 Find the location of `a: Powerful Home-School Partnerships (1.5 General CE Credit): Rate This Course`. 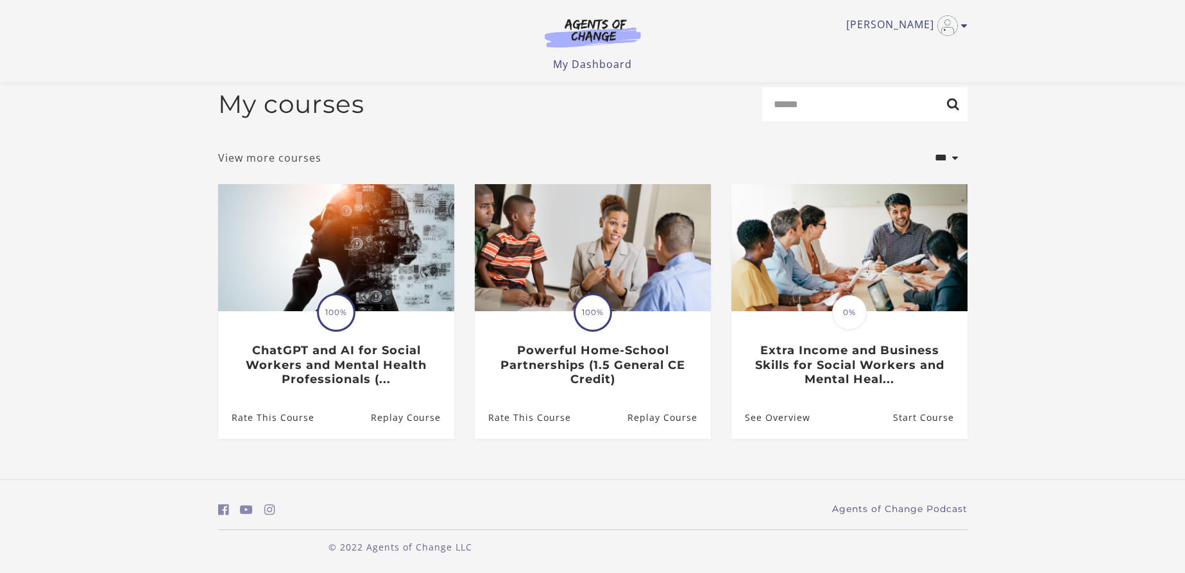

a: Powerful Home-School Partnerships (1.5 General CE Credit): Rate This Course is located at coordinates (523, 417).